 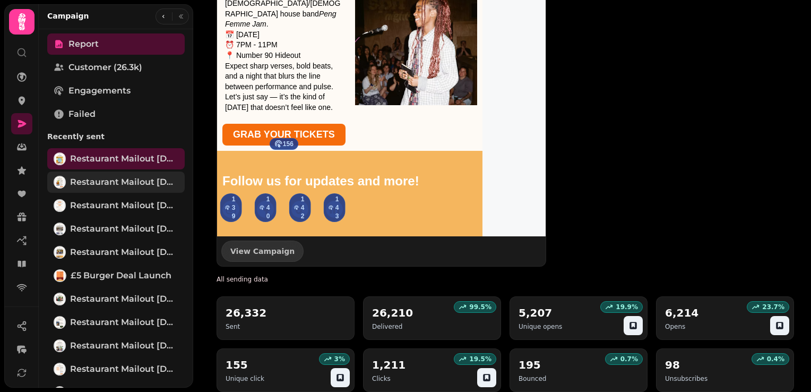 What do you see at coordinates (283, 56) in the screenshot?
I see `p: 📍 Number 90 Hideout` at bounding box center [283, 56].